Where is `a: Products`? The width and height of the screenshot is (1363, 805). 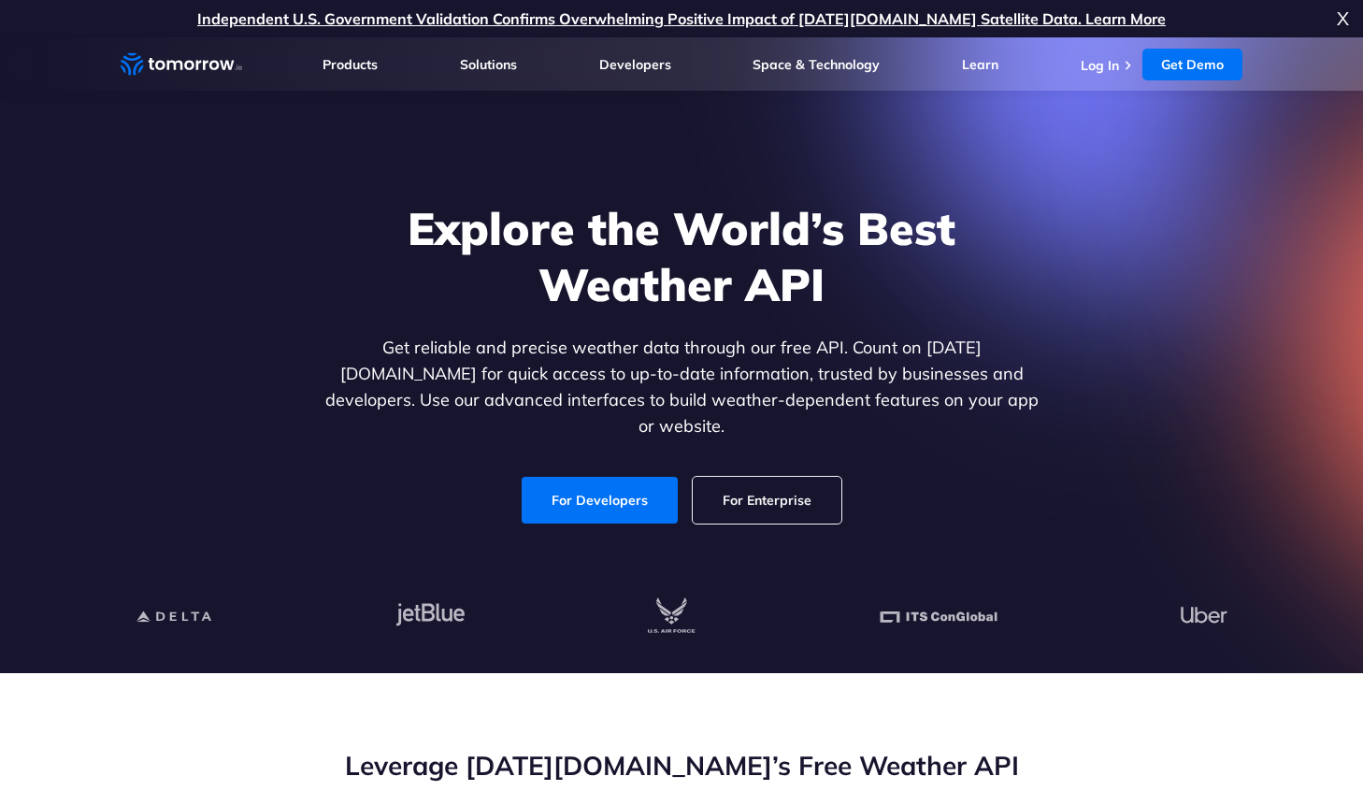
a: Products is located at coordinates (350, 65).